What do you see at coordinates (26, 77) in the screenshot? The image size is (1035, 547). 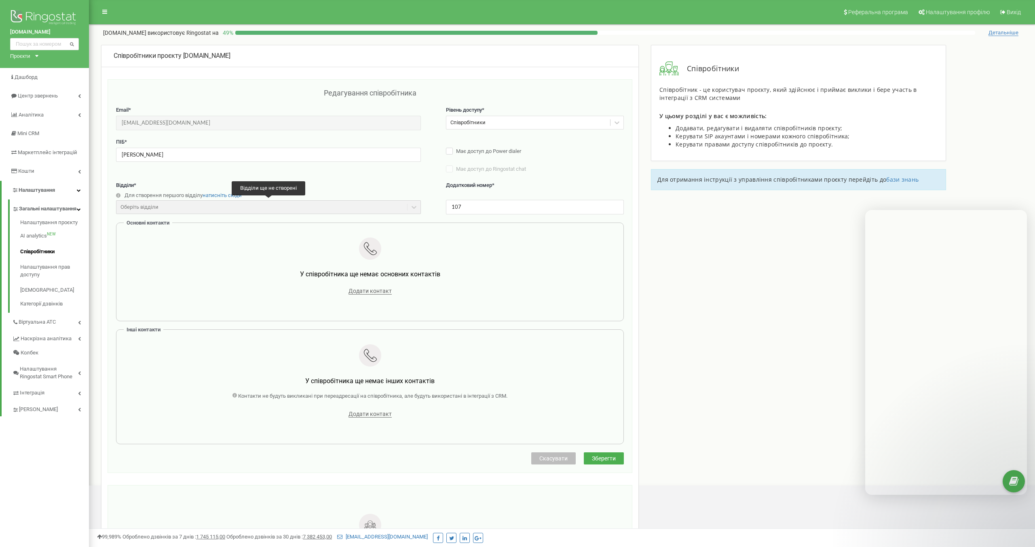 I see `span: Дашборд` at bounding box center [26, 77].